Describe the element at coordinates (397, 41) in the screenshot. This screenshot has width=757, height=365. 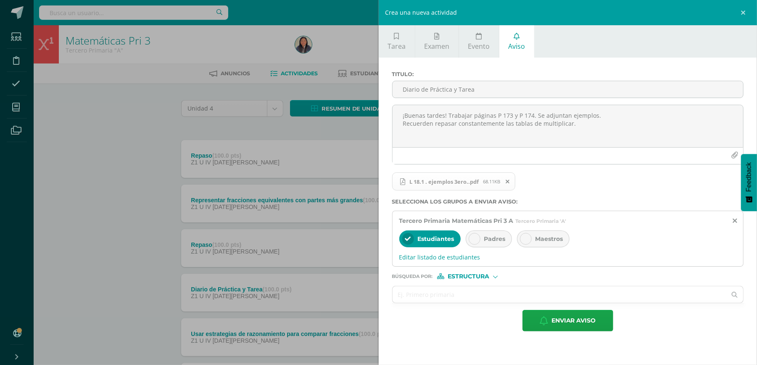
I see `a: Tarea` at that location.